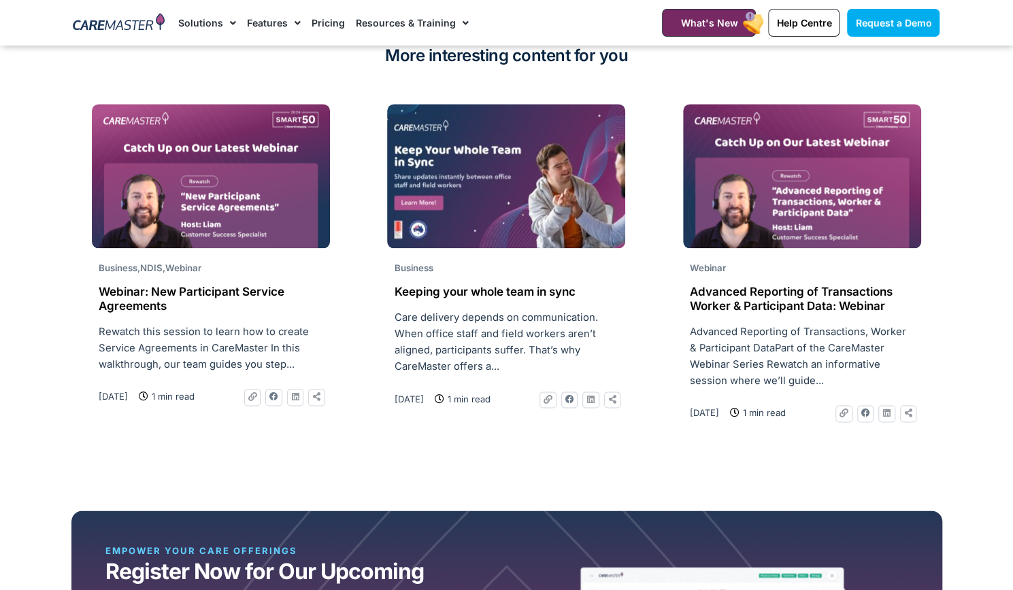  Describe the element at coordinates (229, 551) in the screenshot. I see `div: EMPOWER YOUR CARE OFFERINGS` at that location.